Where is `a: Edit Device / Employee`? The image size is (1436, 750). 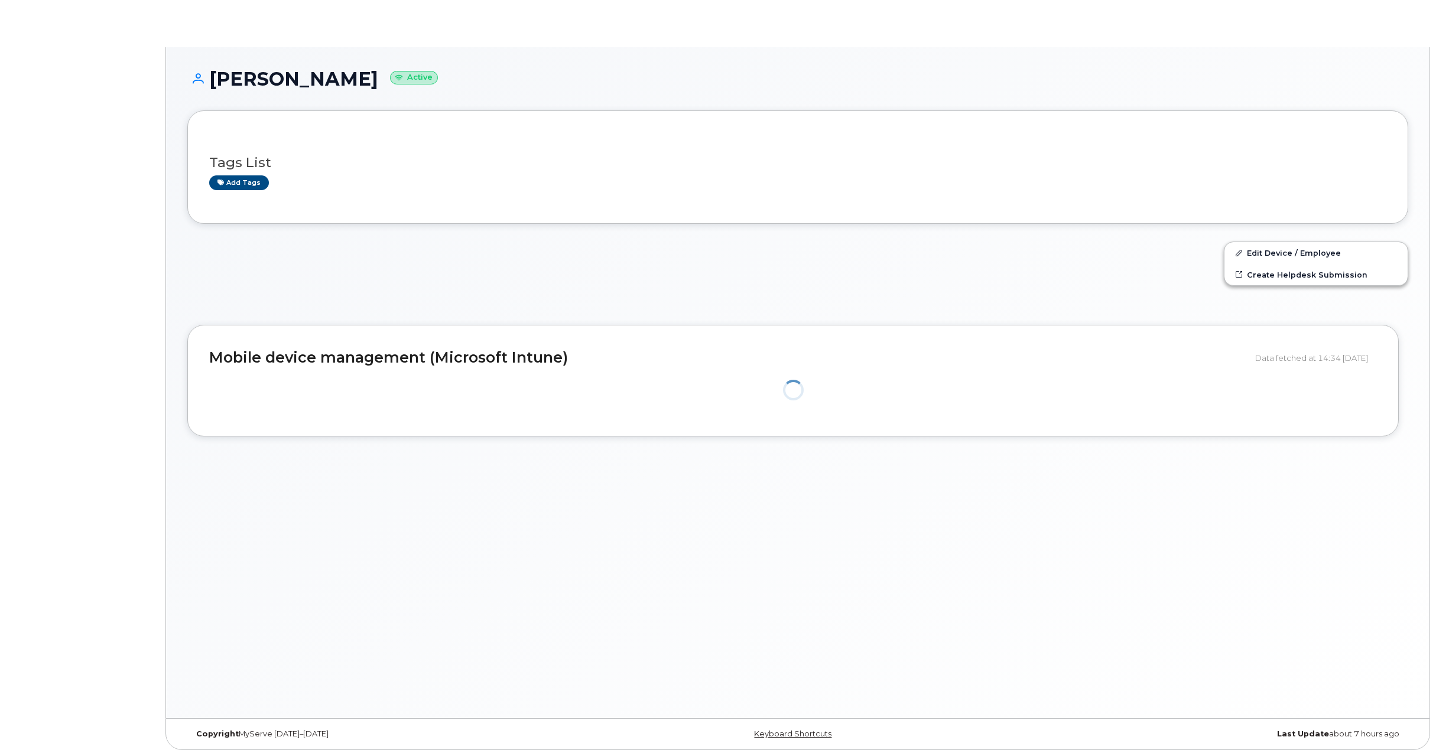 a: Edit Device / Employee is located at coordinates (1316, 253).